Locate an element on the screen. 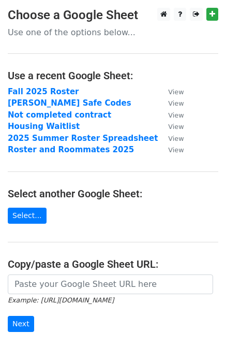 The height and width of the screenshot is (347, 226). h4: Use a recent Google Sheet: is located at coordinates (113, 76).